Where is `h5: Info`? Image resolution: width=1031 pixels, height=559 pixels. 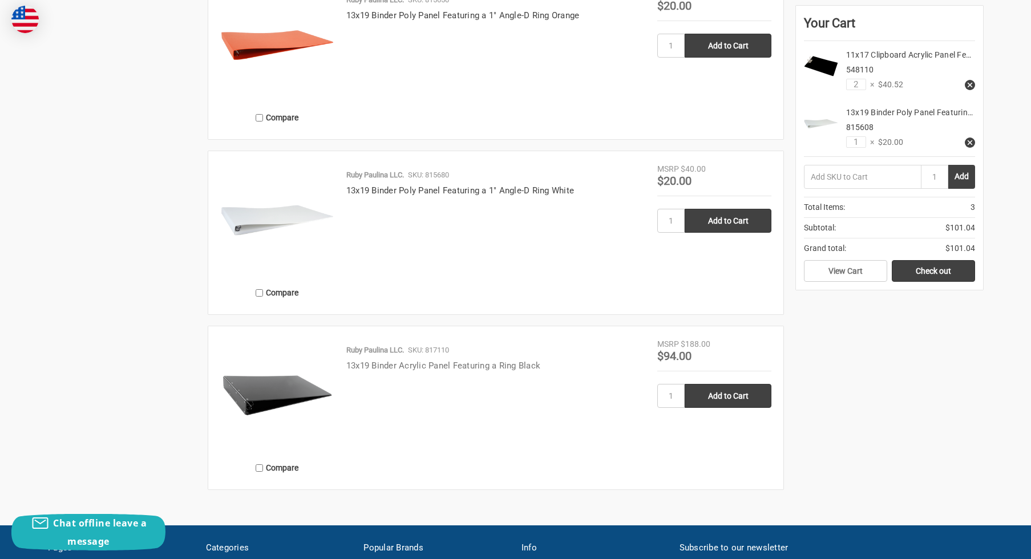
h5: Info is located at coordinates (595, 548).